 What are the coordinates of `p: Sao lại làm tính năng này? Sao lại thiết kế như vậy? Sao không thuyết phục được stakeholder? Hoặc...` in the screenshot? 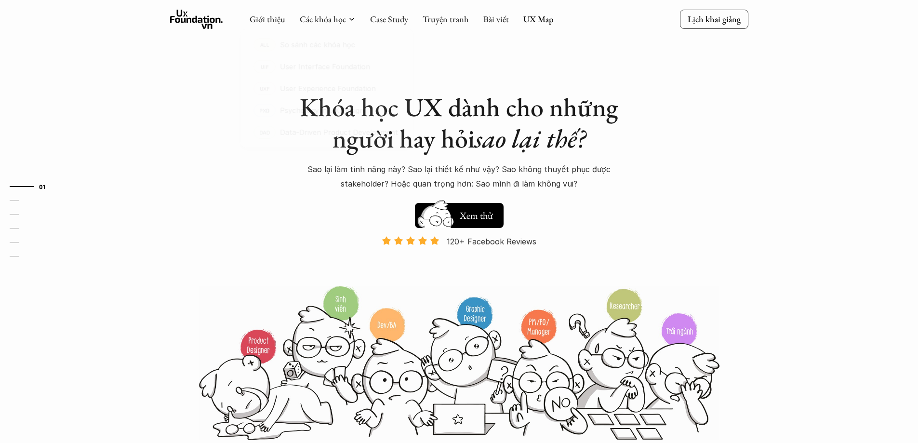 It's located at (459, 176).